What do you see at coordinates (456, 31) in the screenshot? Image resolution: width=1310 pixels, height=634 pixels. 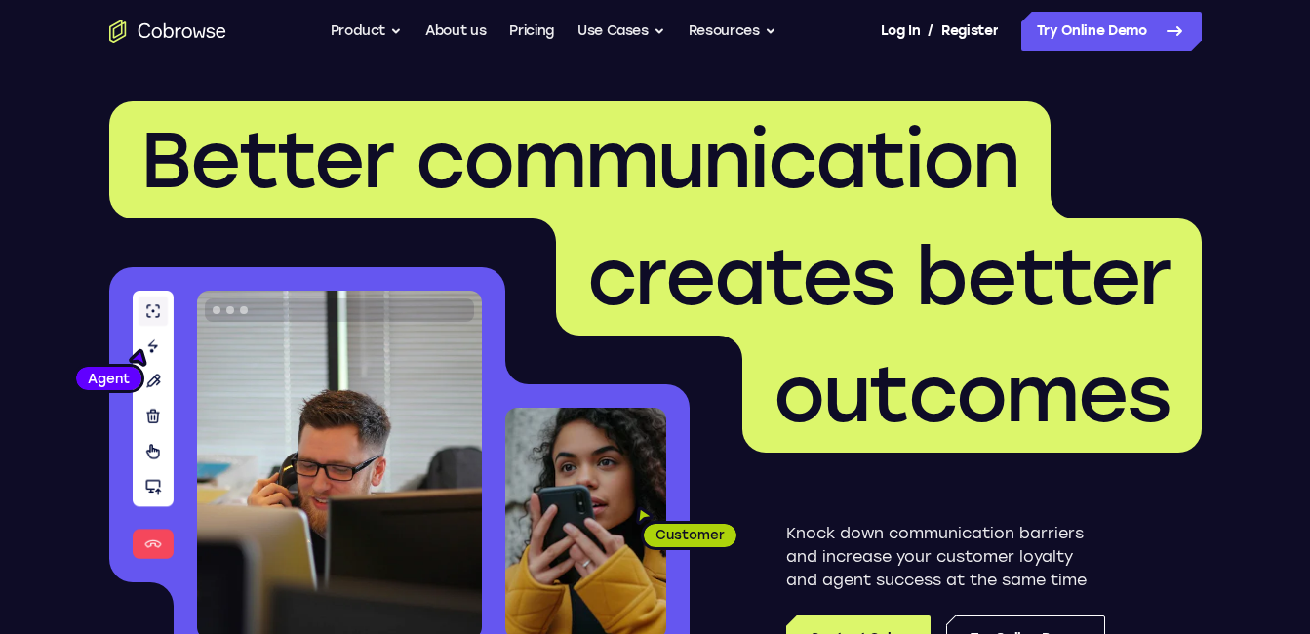 I see `a: About us` at bounding box center [456, 31].